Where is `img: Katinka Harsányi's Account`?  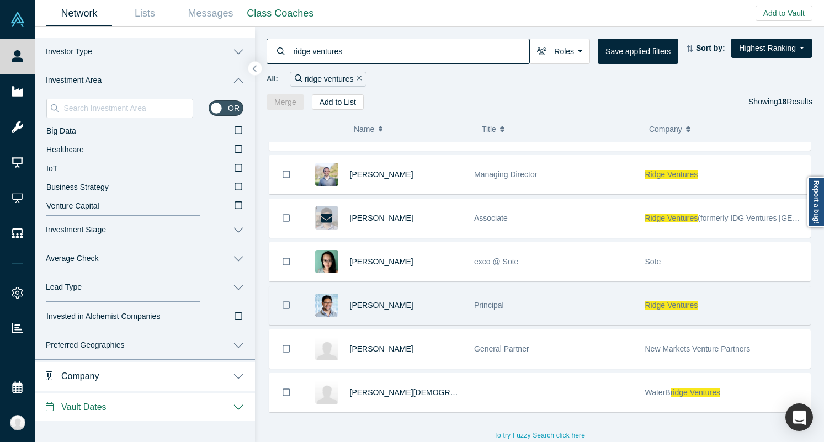 img: Katinka Harsányi's Account is located at coordinates (18, 423).